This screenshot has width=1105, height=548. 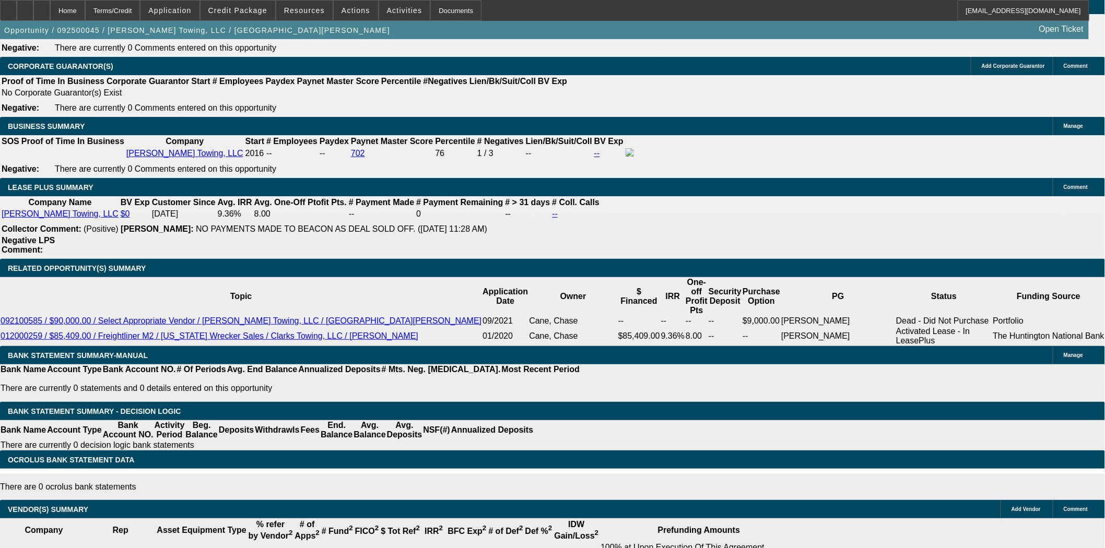 I want to click on span: Activities, so click(x=405, y=10).